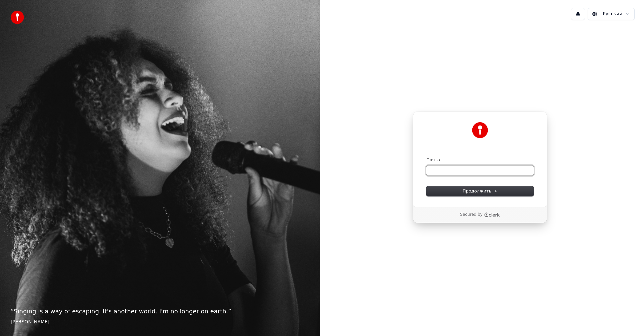 This screenshot has height=336, width=640. Describe the element at coordinates (480, 191) in the screenshot. I see `button: Продолжить` at that location.